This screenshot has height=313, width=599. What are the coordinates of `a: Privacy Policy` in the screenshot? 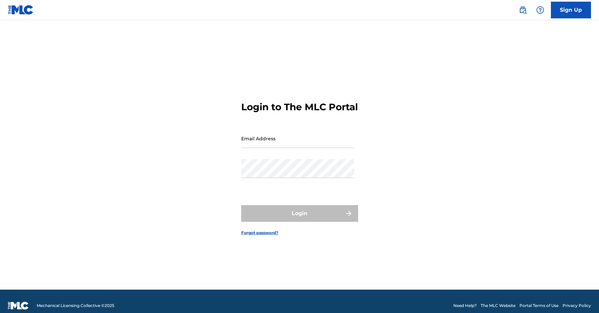 It's located at (576, 305).